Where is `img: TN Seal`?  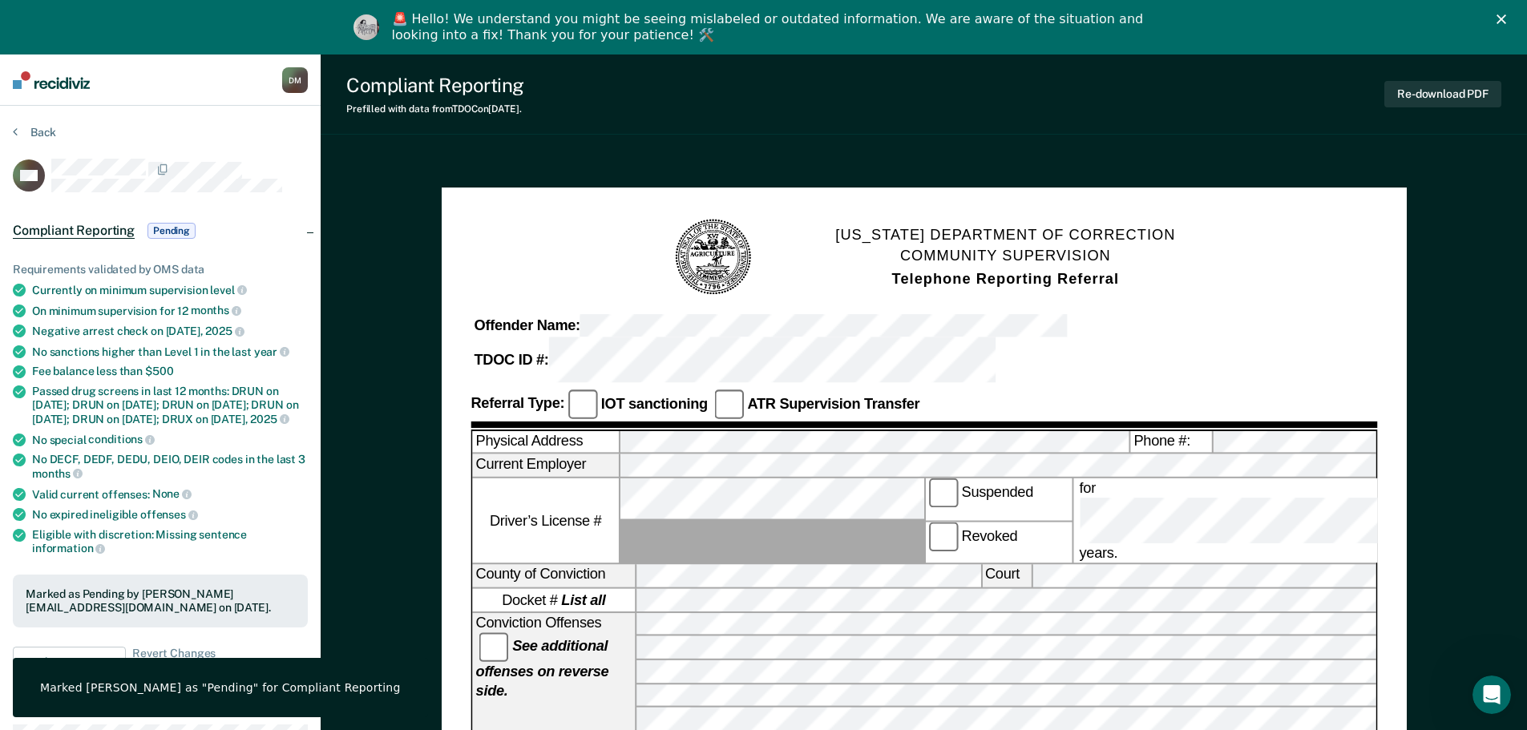
img: TN Seal is located at coordinates (713, 257).